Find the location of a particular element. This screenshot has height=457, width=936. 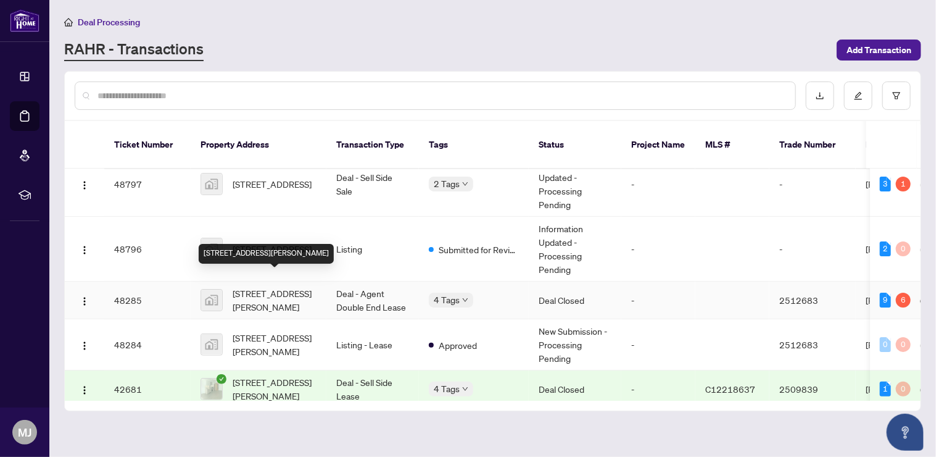

td: Deal - Sell Side Lease is located at coordinates (373, 389).